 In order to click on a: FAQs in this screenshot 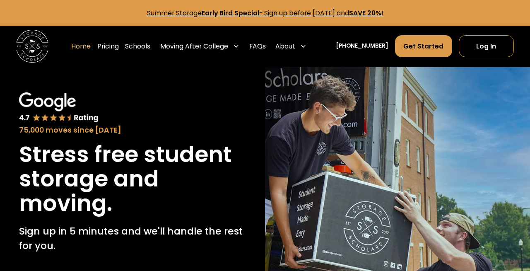, I will do `click(257, 46)`.